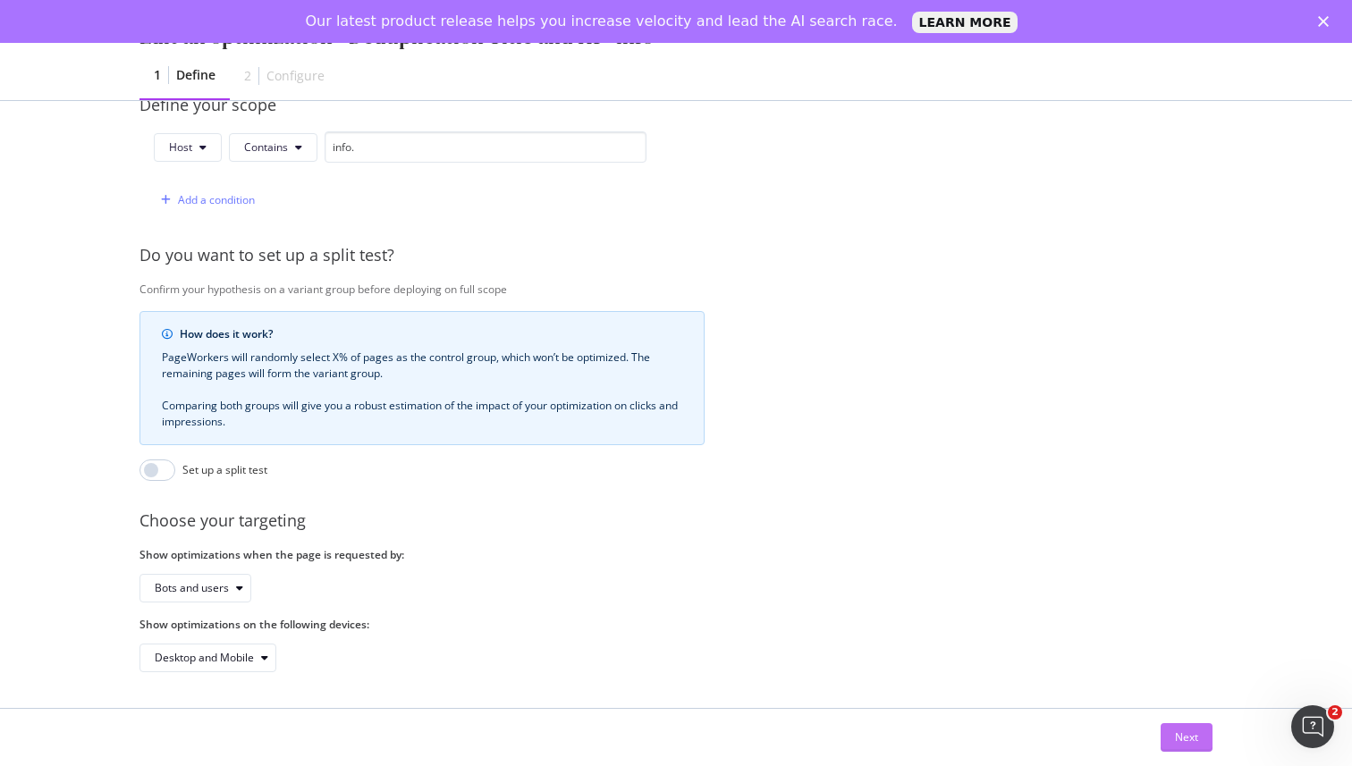 The image size is (1352, 766). What do you see at coordinates (216, 199) in the screenshot?
I see `div: Add a condition` at bounding box center [216, 199].